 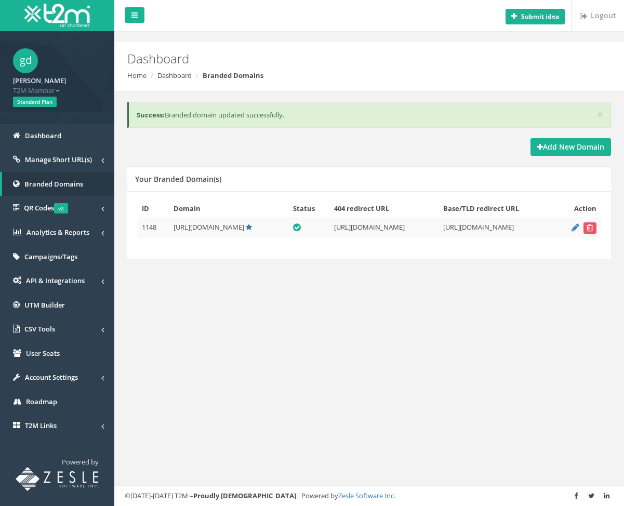 What do you see at coordinates (570, 146) in the screenshot?
I see `strong: Add New Domain` at bounding box center [570, 146].